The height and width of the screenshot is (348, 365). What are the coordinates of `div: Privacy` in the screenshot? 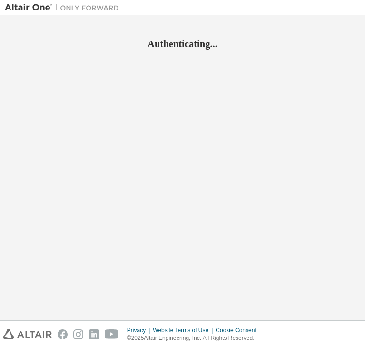 It's located at (140, 330).